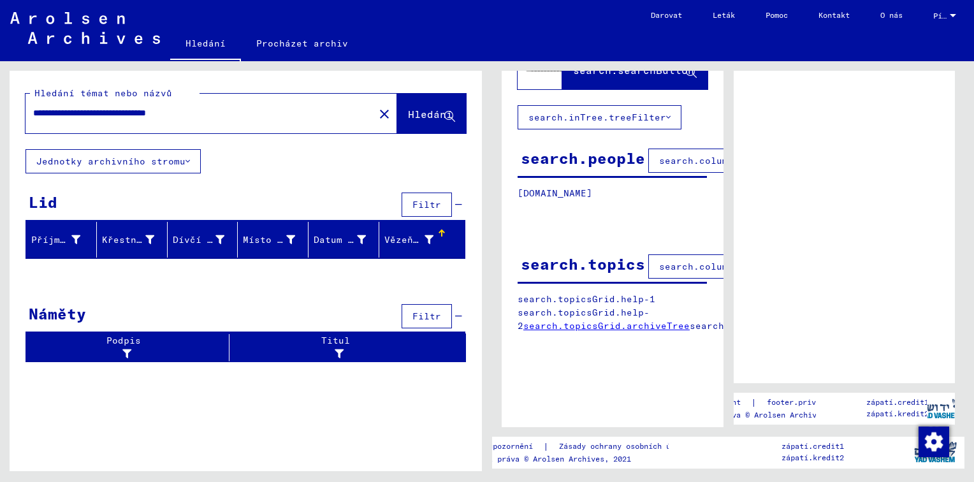 This screenshot has height=482, width=974. What do you see at coordinates (384, 113) in the screenshot?
I see `button: Jasný` at bounding box center [384, 113].